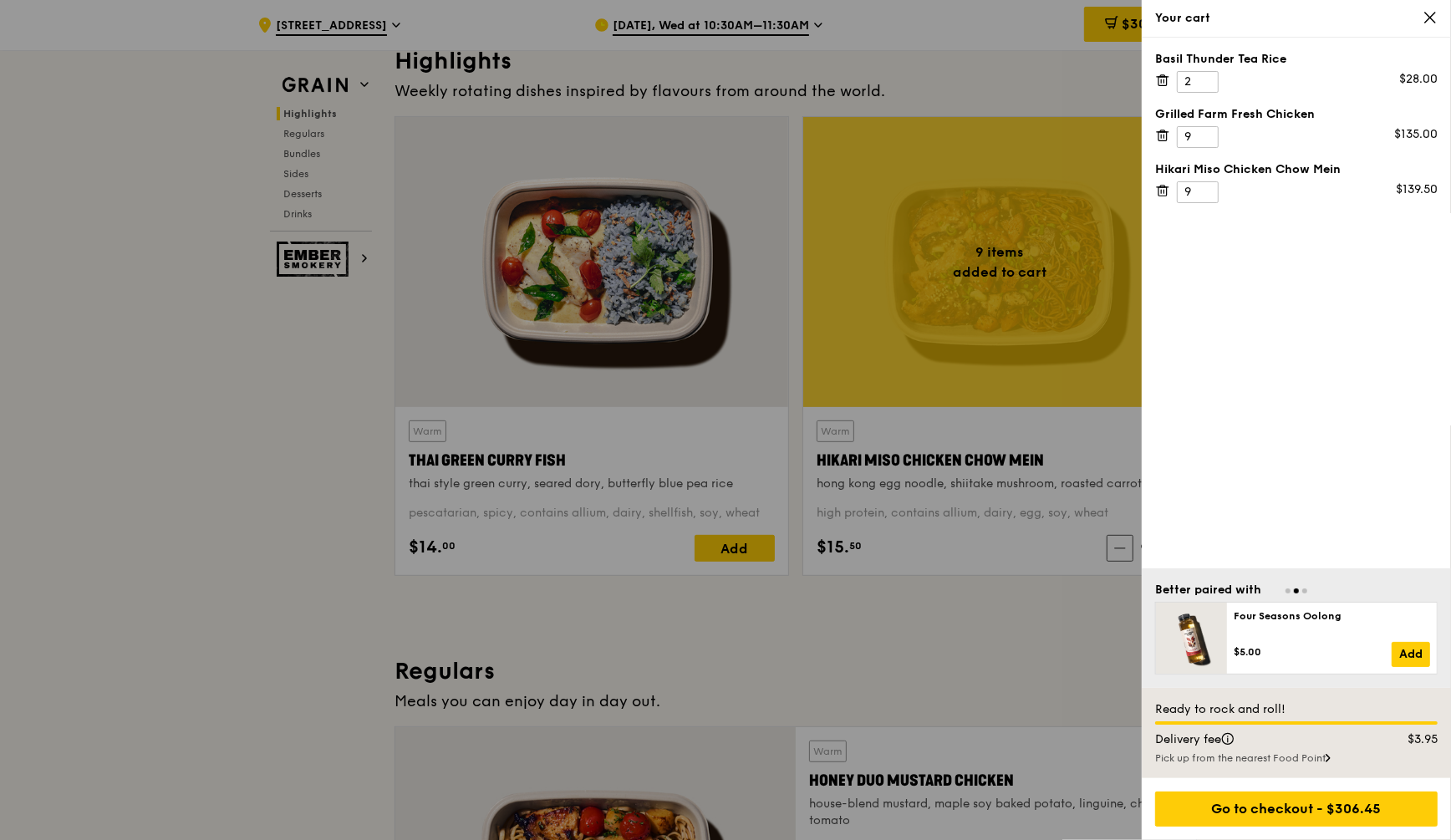  Describe the element at coordinates (1416, 134) in the screenshot. I see `div: $135.00` at that location.